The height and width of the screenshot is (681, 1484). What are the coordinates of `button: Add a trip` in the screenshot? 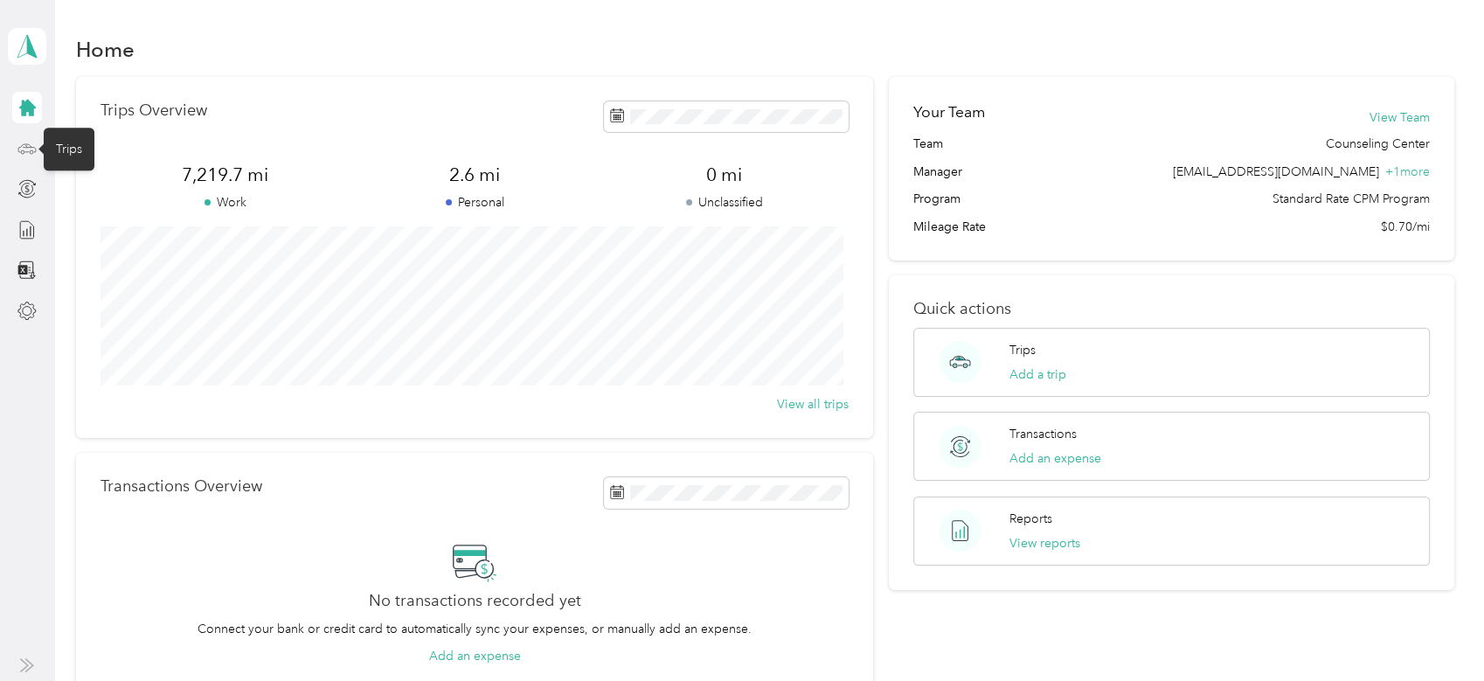 It's located at (1036, 374).